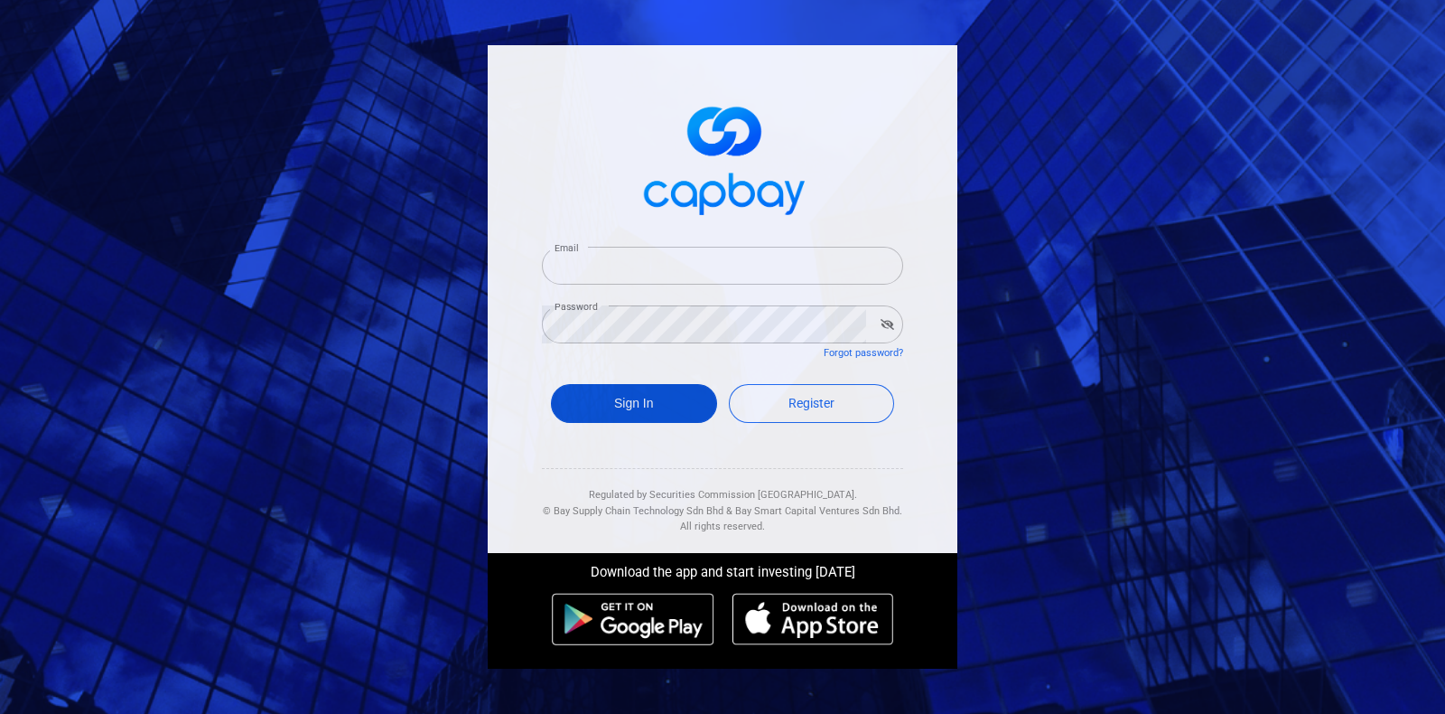 The image size is (1445, 714). Describe the element at coordinates (818, 510) in the screenshot. I see `span: Bay Smart Capital Ventures Sdn Bhd.` at that location.